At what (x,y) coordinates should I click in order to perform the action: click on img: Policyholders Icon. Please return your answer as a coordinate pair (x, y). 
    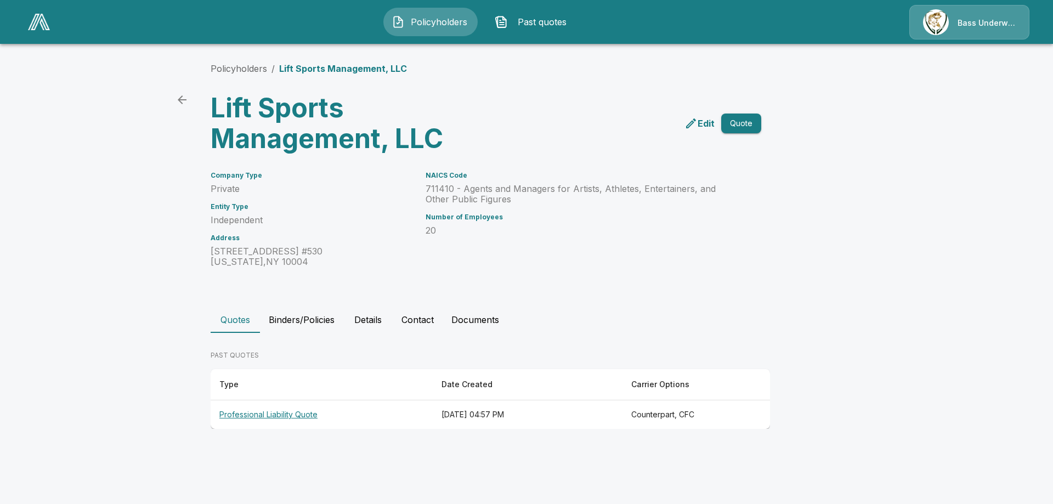
    Looking at the image, I should click on (398, 22).